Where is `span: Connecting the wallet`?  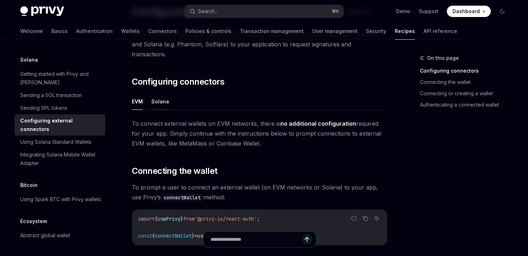 span: Connecting the wallet is located at coordinates (174, 171).